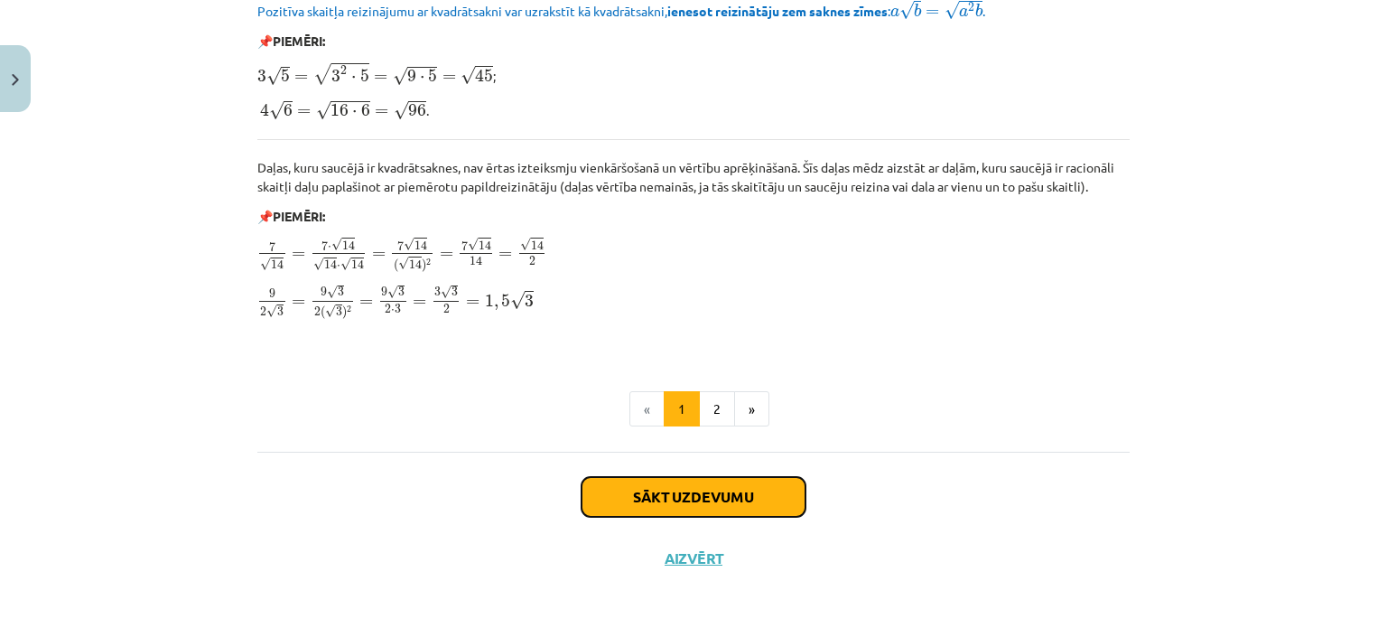  I want to click on span: 16, so click(340, 110).